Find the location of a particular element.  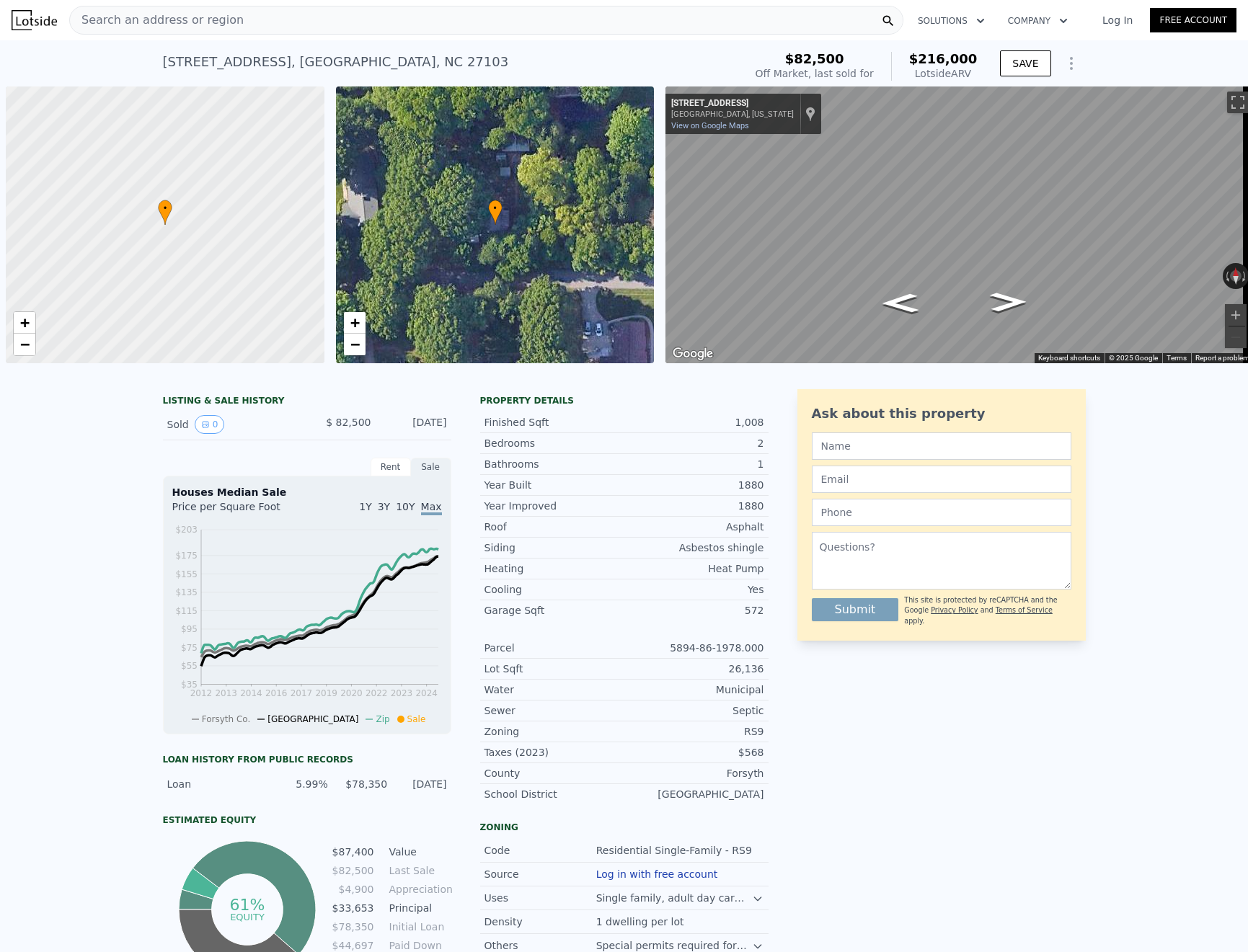

div: Heating is located at coordinates (555, 569).